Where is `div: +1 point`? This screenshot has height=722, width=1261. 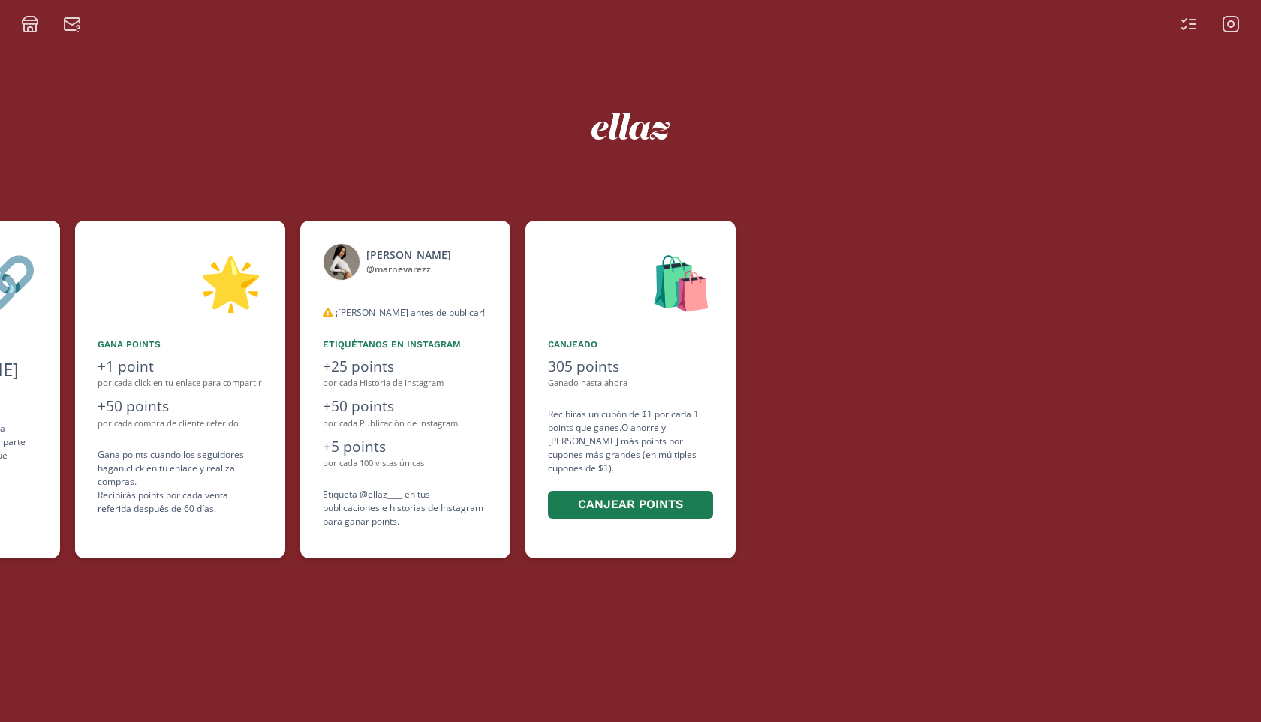 div: +1 point is located at coordinates (180, 366).